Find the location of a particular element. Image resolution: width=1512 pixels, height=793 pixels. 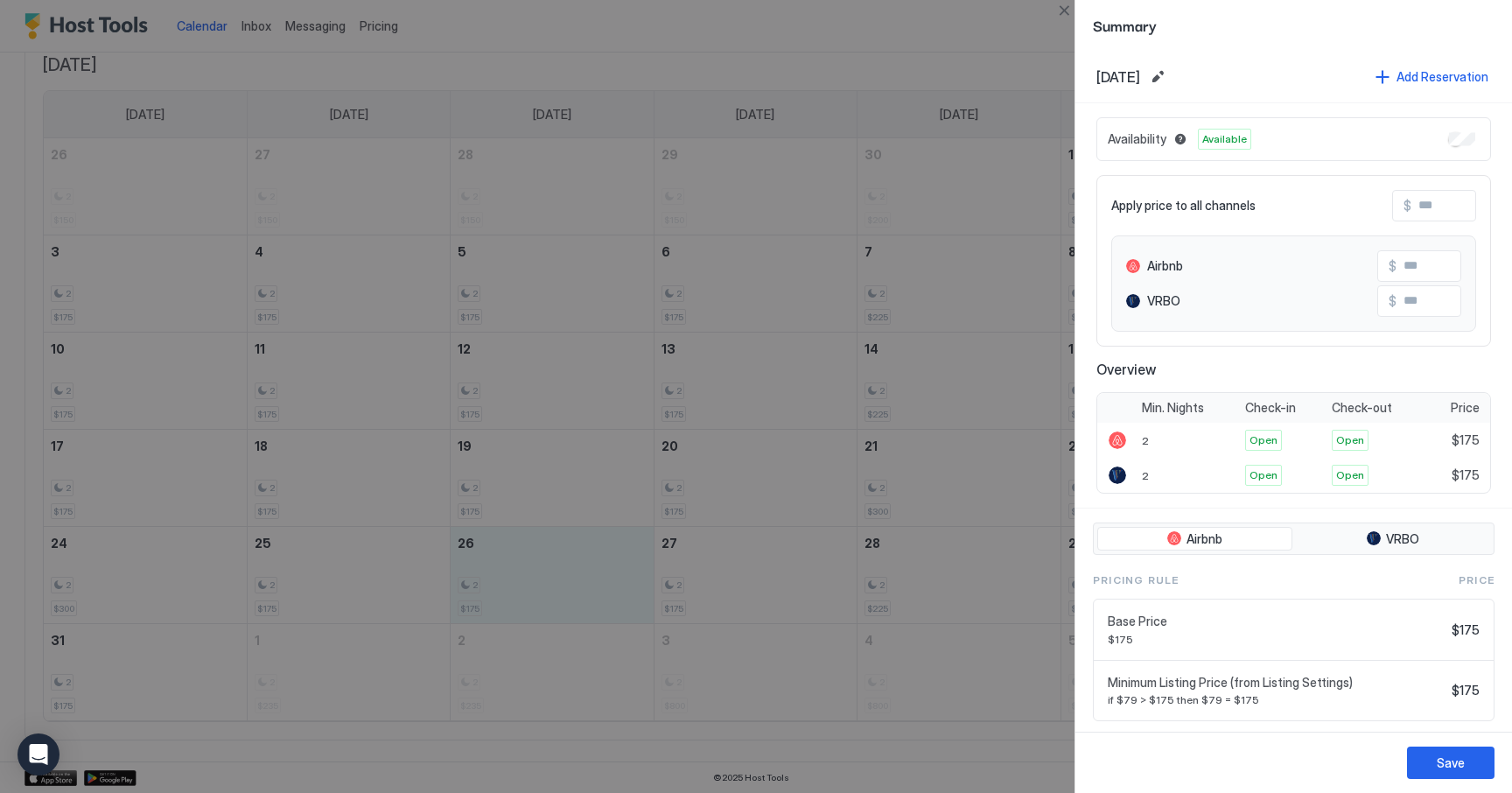

span: Min. Nights is located at coordinates (1173, 408).